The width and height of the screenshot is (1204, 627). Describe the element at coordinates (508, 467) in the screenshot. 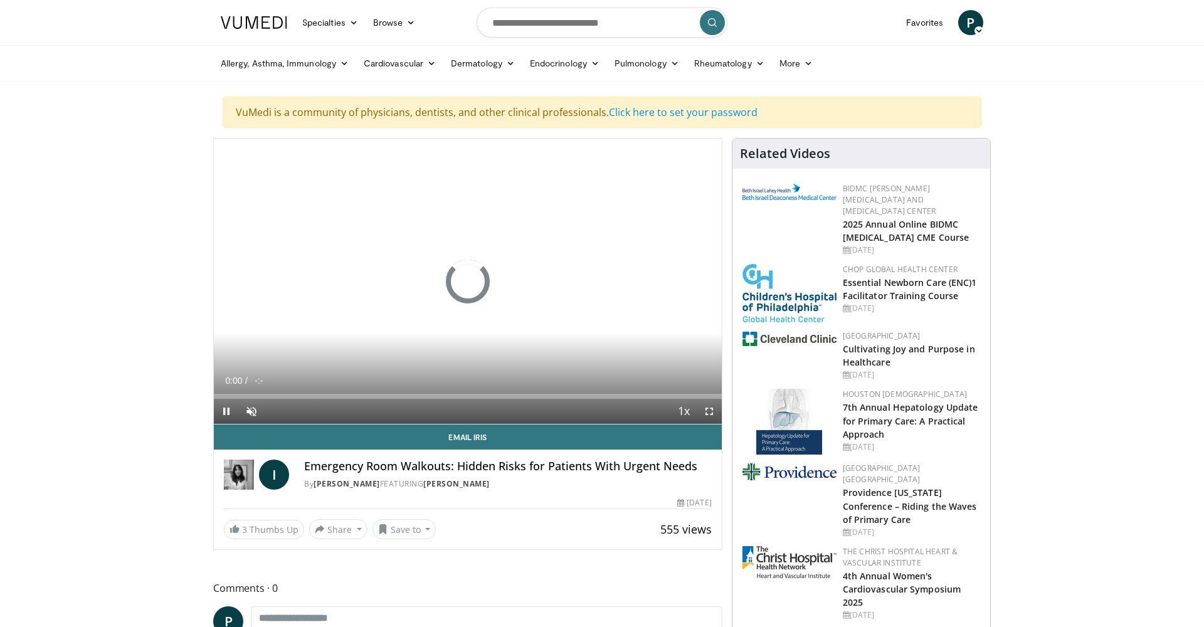

I see `h4: Emergency Room Walkouts: Hidden Risks for Patients With Urgent Needs` at that location.